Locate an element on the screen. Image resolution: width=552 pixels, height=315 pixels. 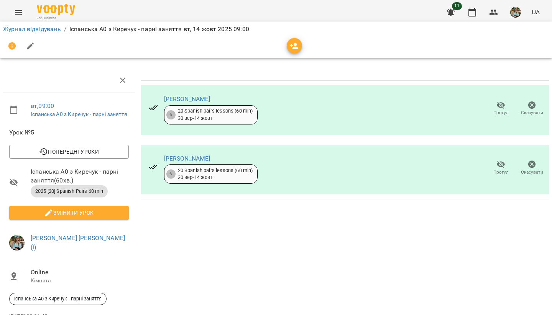
a: Журнал відвідувань is located at coordinates (32, 29).